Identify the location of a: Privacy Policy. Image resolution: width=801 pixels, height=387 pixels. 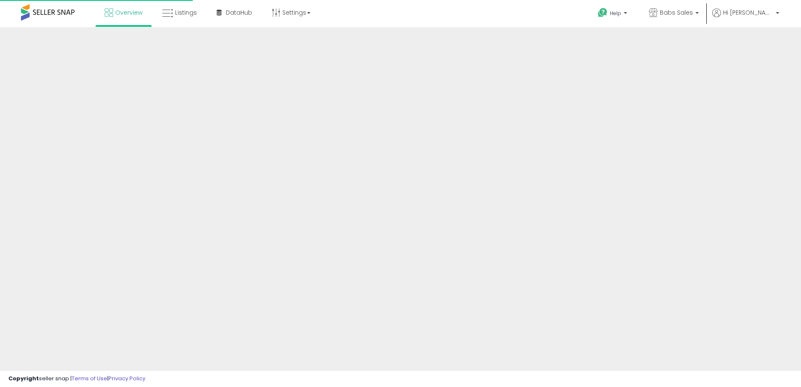
(127, 378).